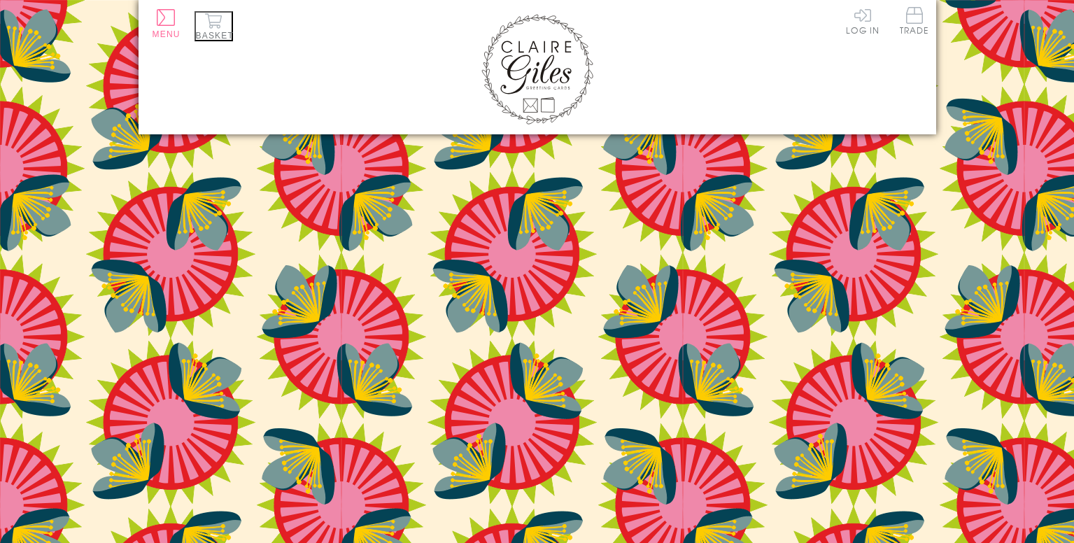  What do you see at coordinates (915, 20) in the screenshot?
I see `span: Trade` at bounding box center [915, 20].